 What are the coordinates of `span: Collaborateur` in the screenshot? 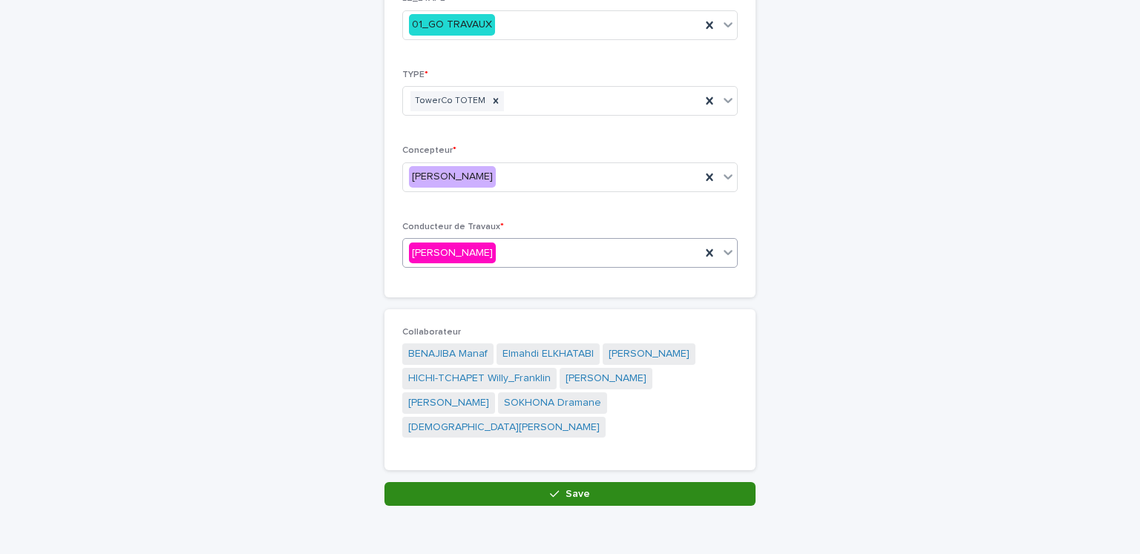 It's located at (431, 332).